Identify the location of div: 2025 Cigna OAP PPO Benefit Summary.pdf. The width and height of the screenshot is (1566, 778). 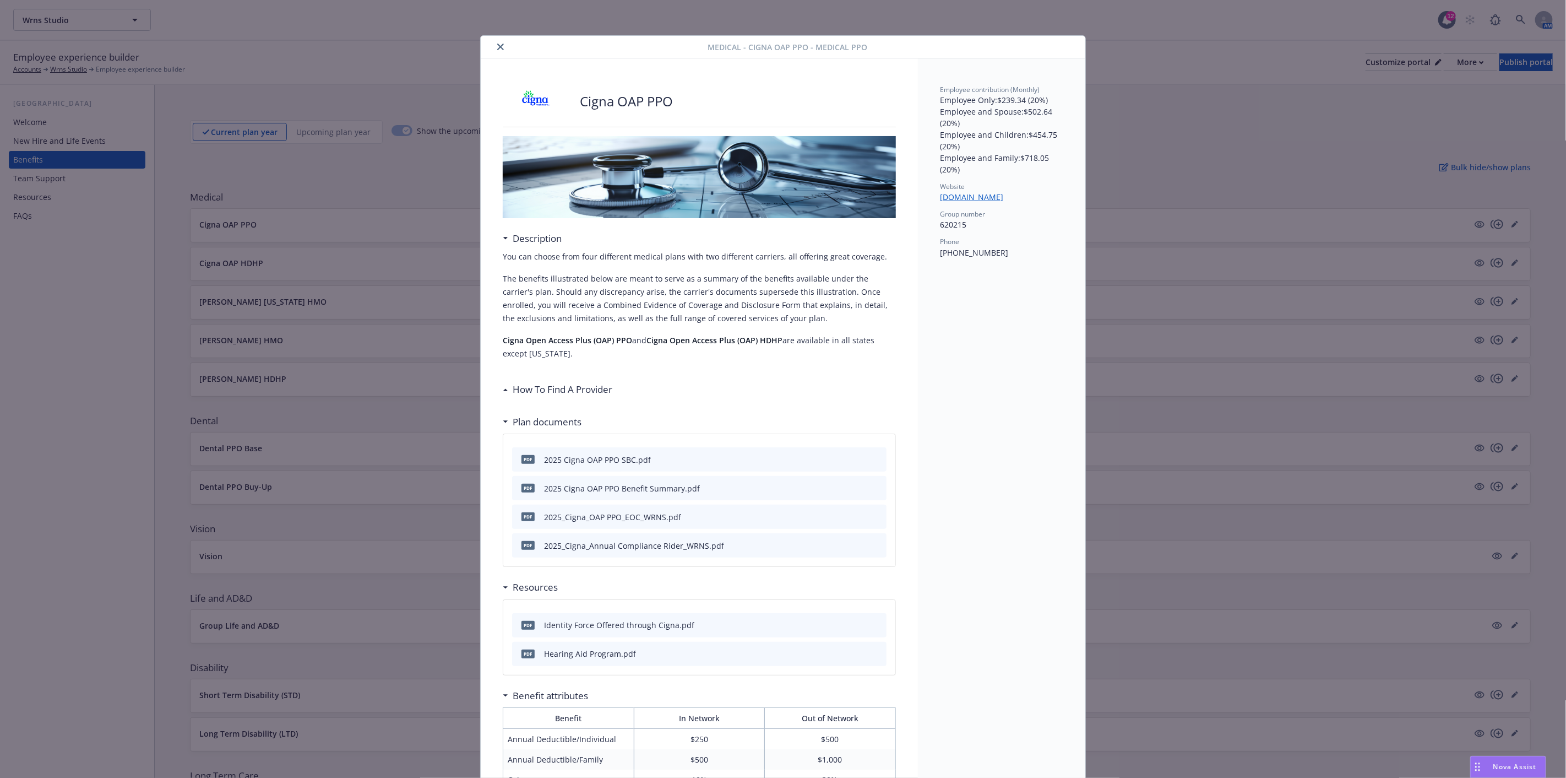
(622, 488).